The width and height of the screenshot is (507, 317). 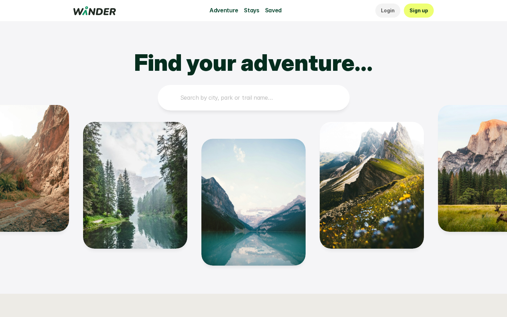 I want to click on a: Sign up, so click(x=419, y=11).